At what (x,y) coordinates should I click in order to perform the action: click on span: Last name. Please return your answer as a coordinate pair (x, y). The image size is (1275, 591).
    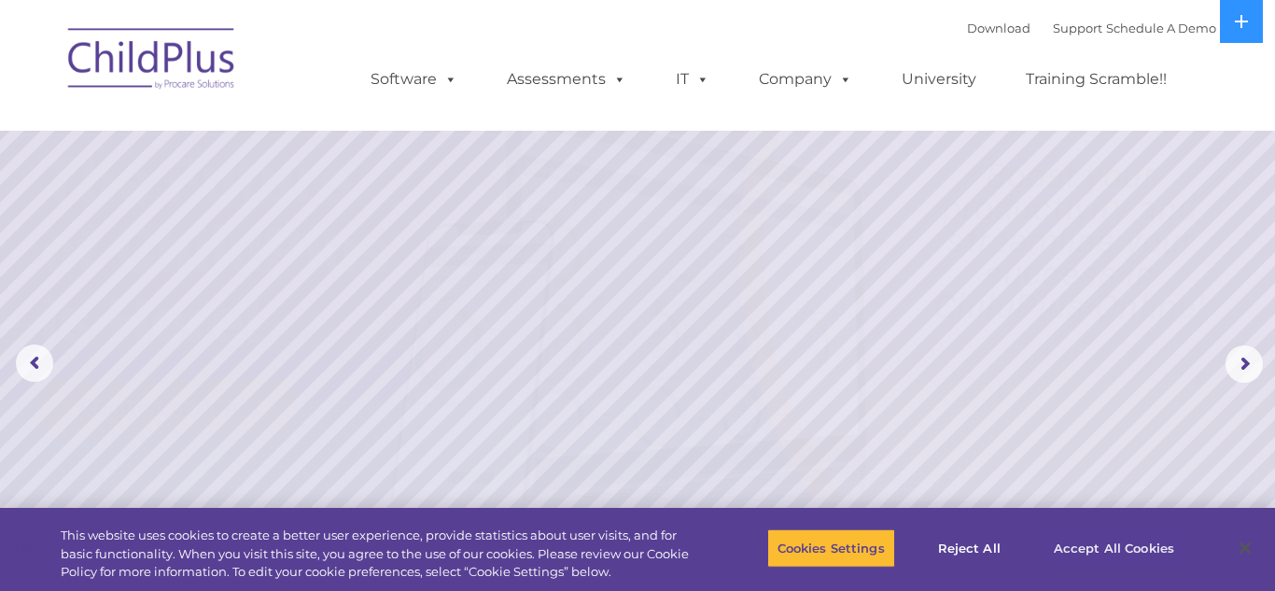
    Looking at the image, I should click on (287, 130).